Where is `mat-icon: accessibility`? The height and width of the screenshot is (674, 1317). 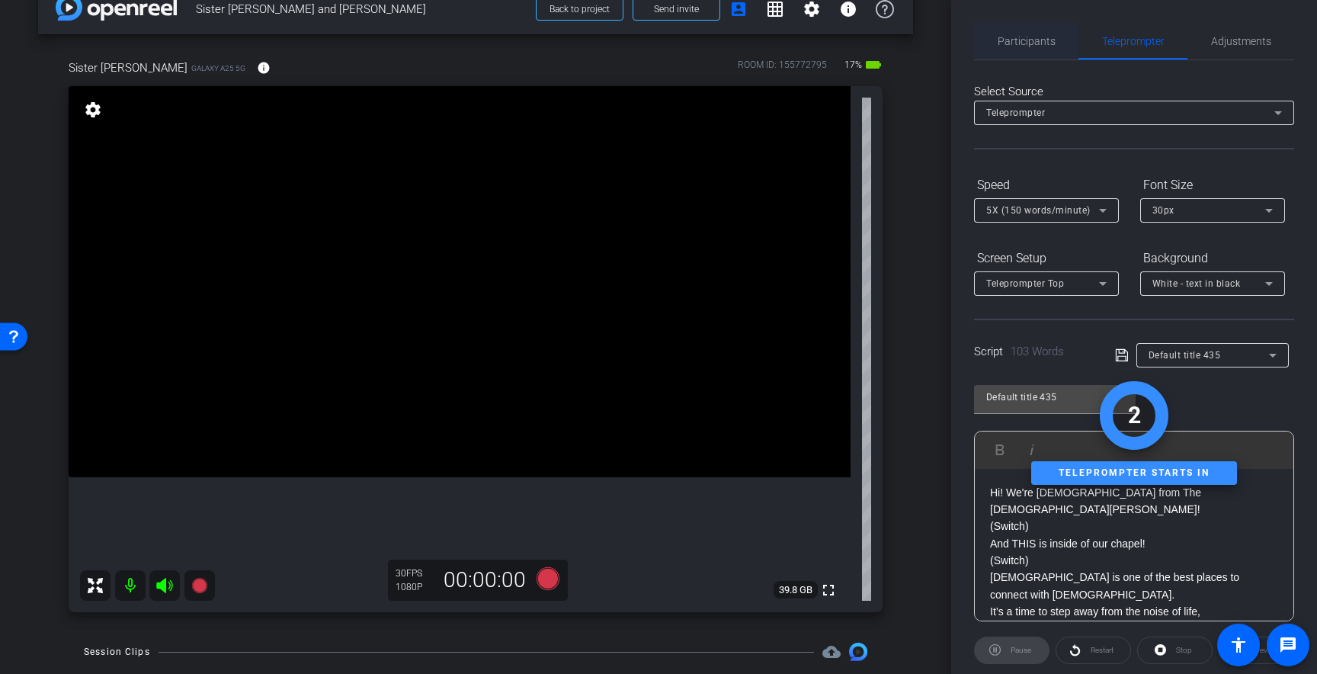 mat-icon: accessibility is located at coordinates (1239, 645).